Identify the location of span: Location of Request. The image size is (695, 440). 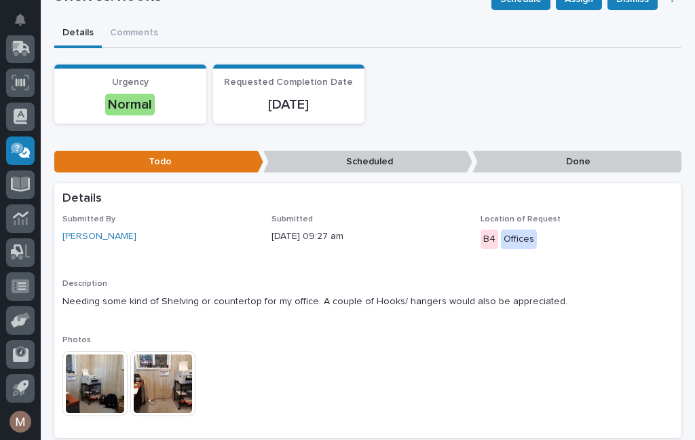
(520, 219).